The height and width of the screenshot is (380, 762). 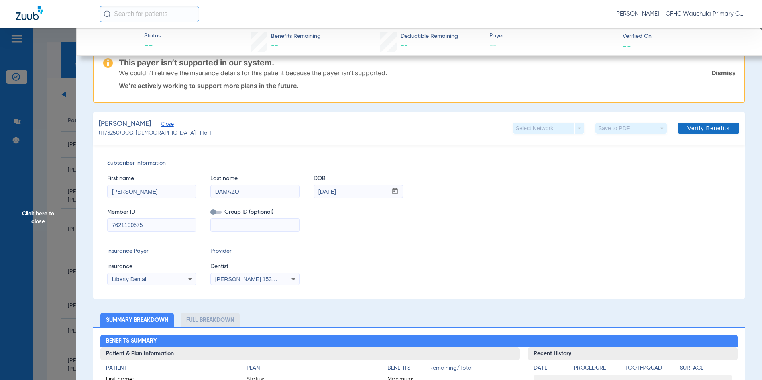 I want to click on h4: Surface, so click(x=705, y=368).